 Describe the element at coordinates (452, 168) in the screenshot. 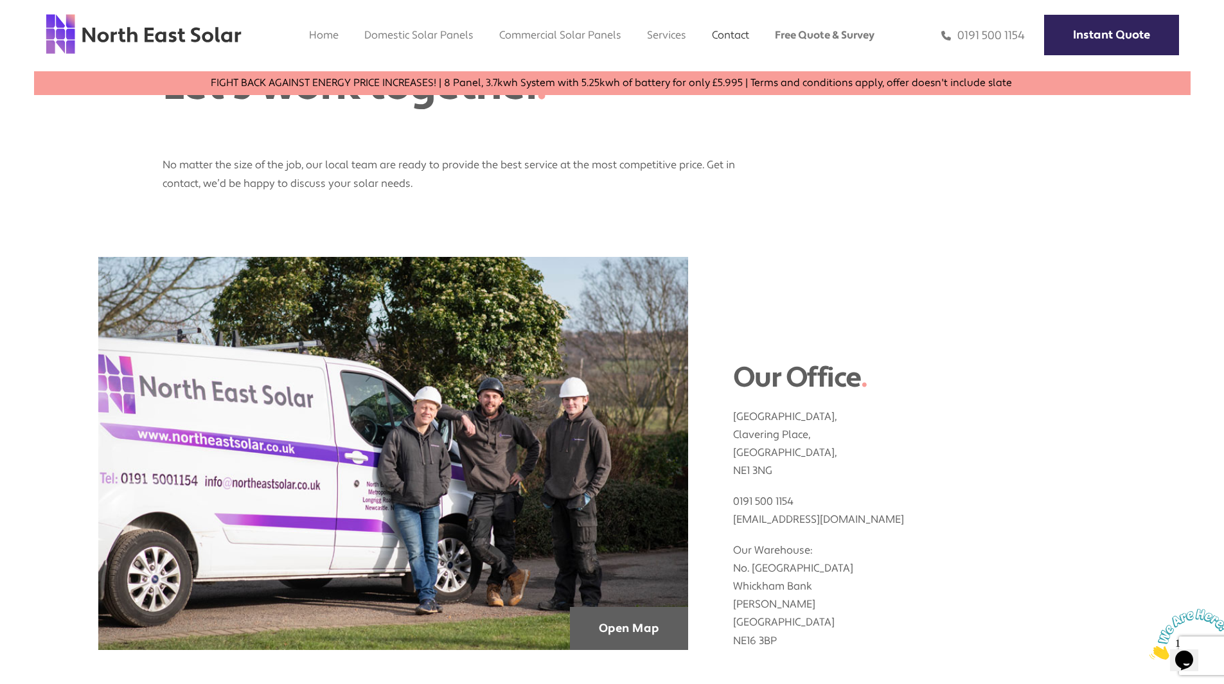

I see `p: No matter the size of the job, our local team are ready to provide the best service at the most c...` at that location.